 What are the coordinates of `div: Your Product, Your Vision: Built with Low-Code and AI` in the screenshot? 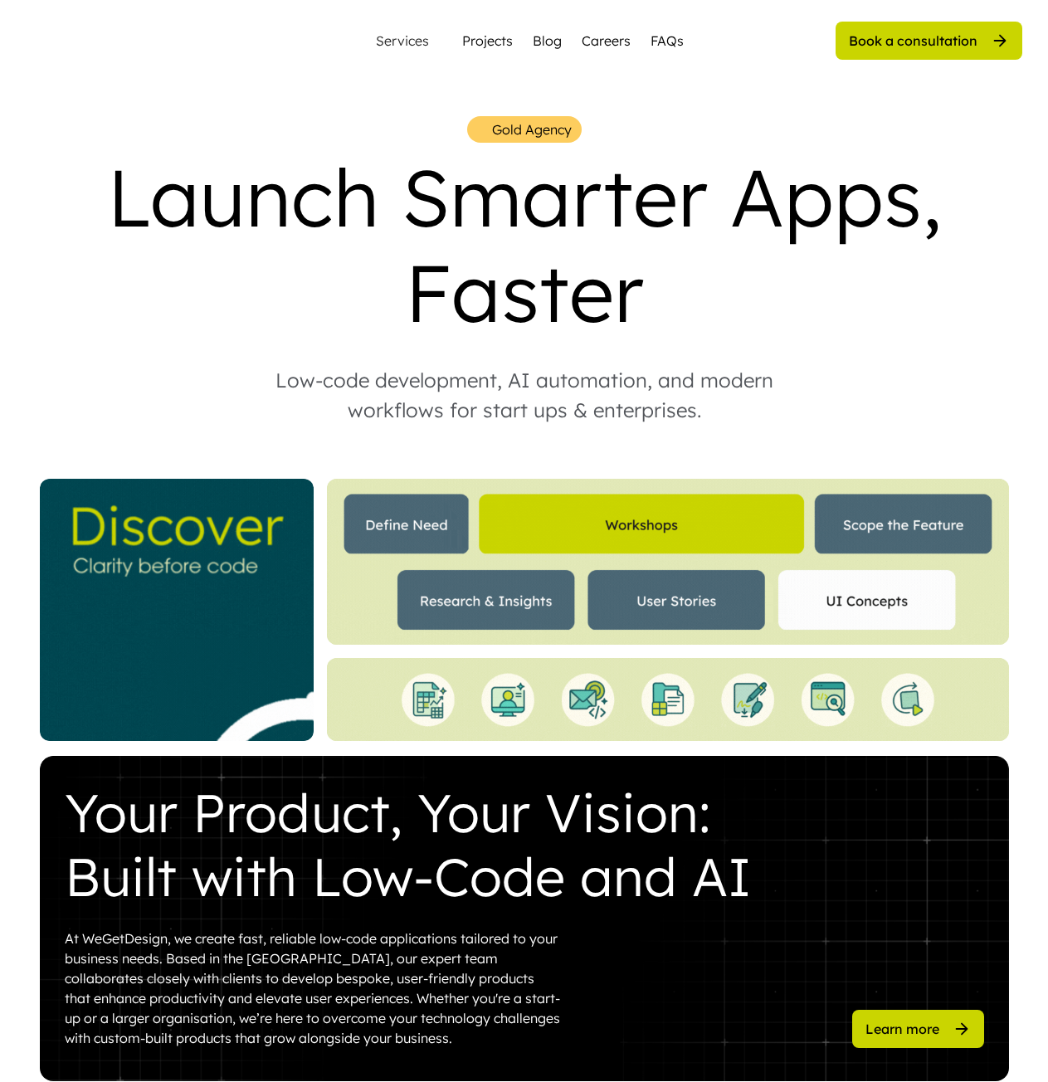 It's located at (422, 845).